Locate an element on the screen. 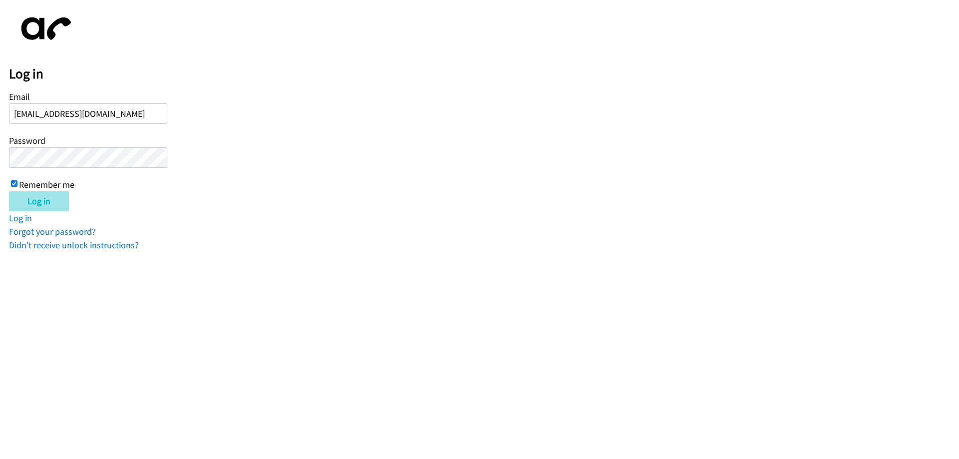  label: Password is located at coordinates (27, 140).